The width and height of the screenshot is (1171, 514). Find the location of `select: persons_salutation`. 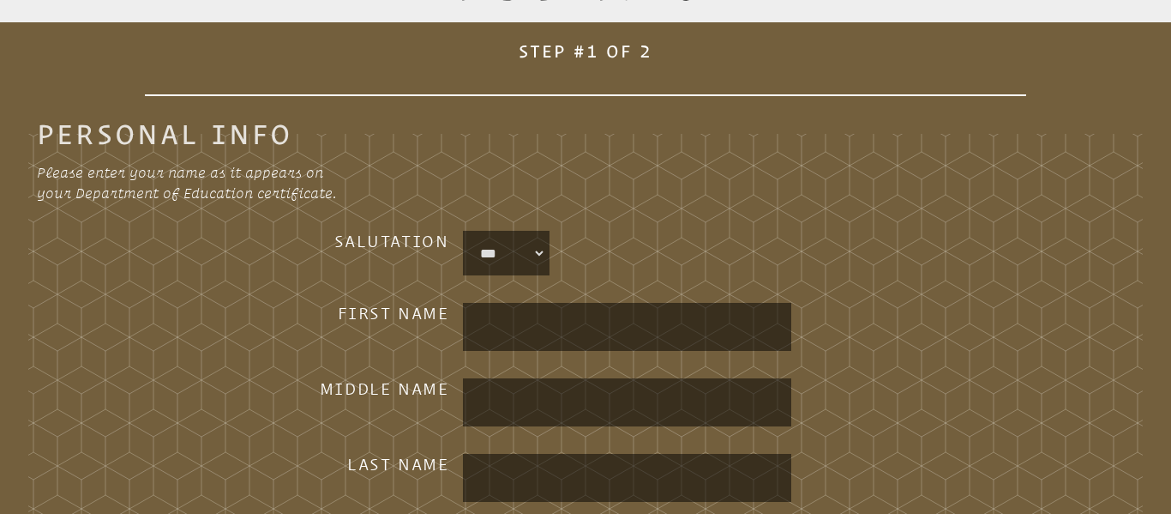

select: persons_salutation is located at coordinates (507, 253).